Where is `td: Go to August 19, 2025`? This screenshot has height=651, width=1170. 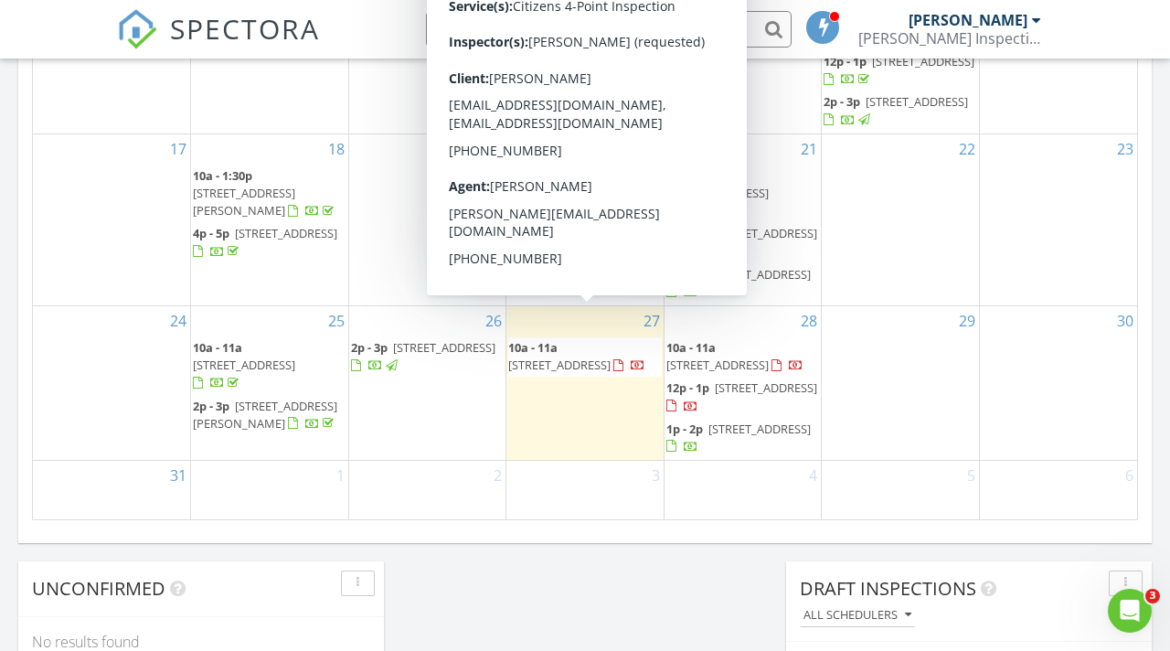
td: Go to August 19, 2025 is located at coordinates (427, 219).